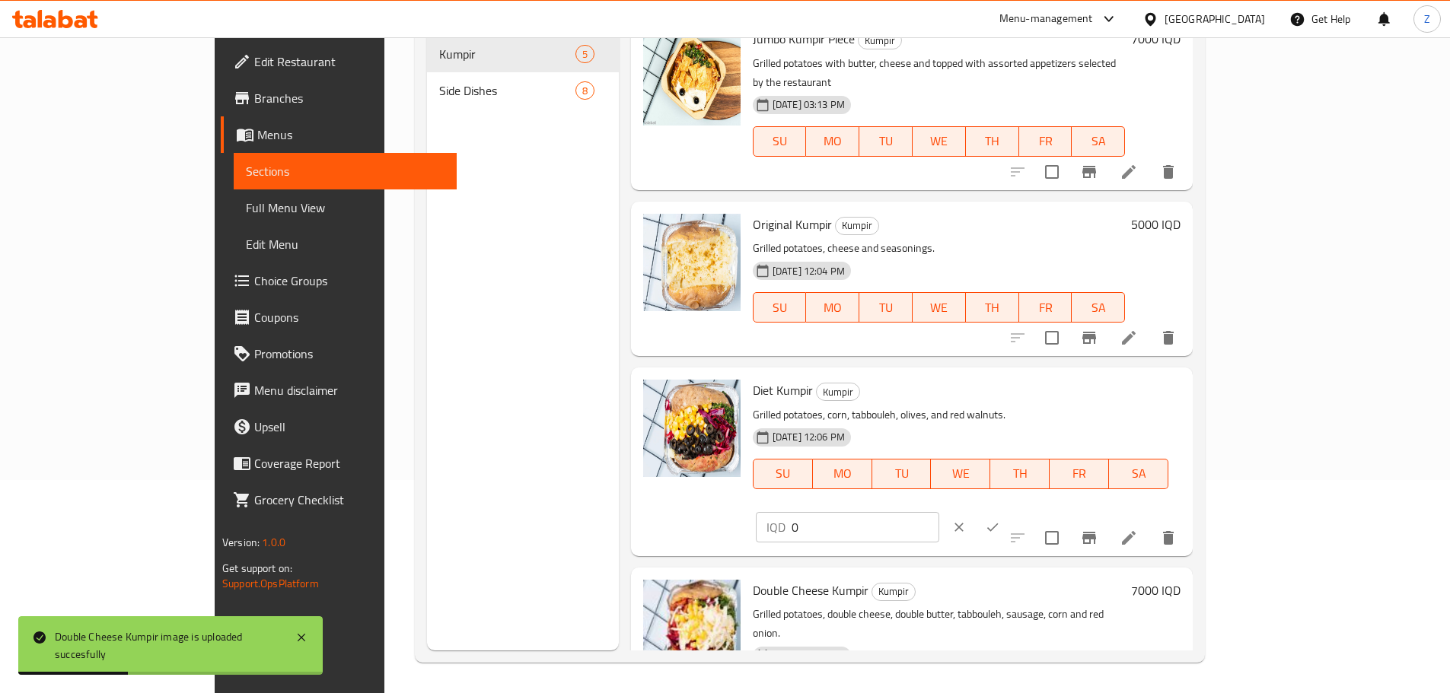 The width and height of the screenshot is (1450, 693). What do you see at coordinates (992, 527) in the screenshot?
I see `button: ok` at bounding box center [992, 527].